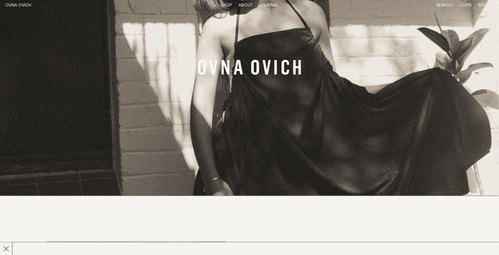 The width and height of the screenshot is (499, 255). Describe the element at coordinates (226, 5) in the screenshot. I see `a: Shop` at that location.